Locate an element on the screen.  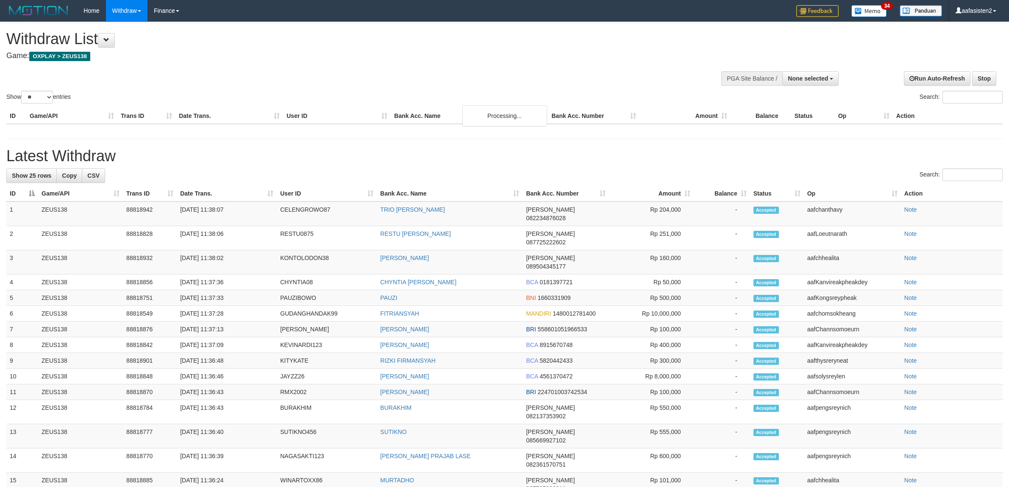
td: 88818876 is located at coordinates (150, 329).